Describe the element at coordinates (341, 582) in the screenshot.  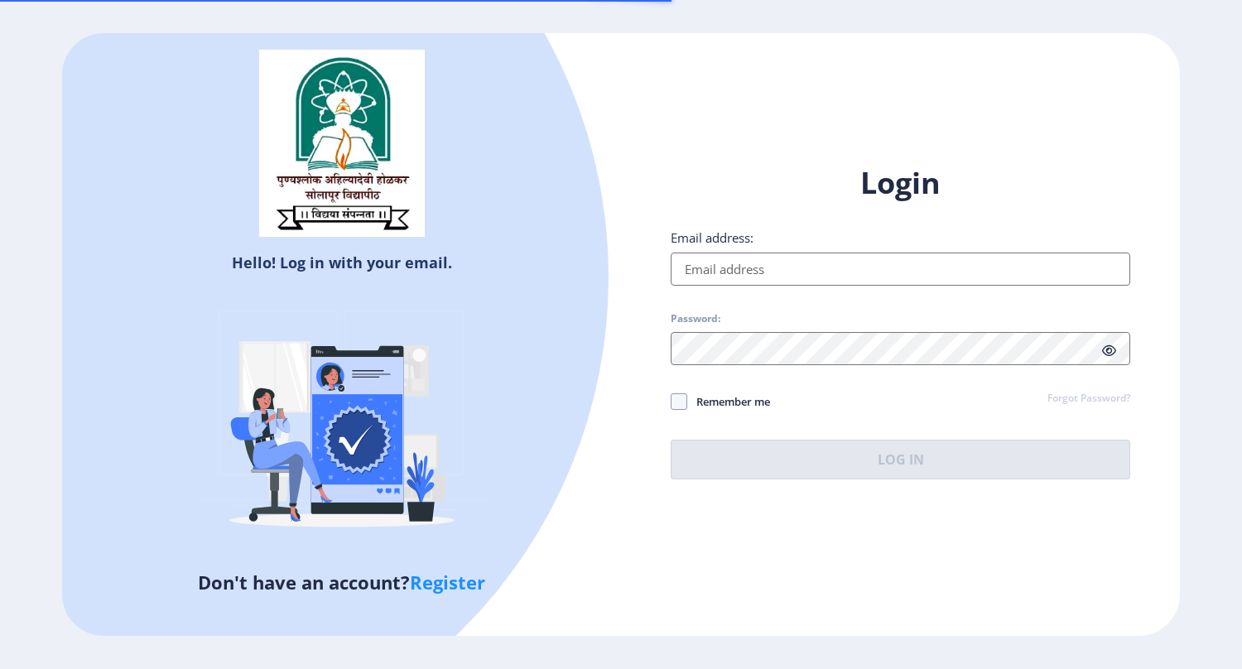
I see `h5: Don't have an account?` at that location.